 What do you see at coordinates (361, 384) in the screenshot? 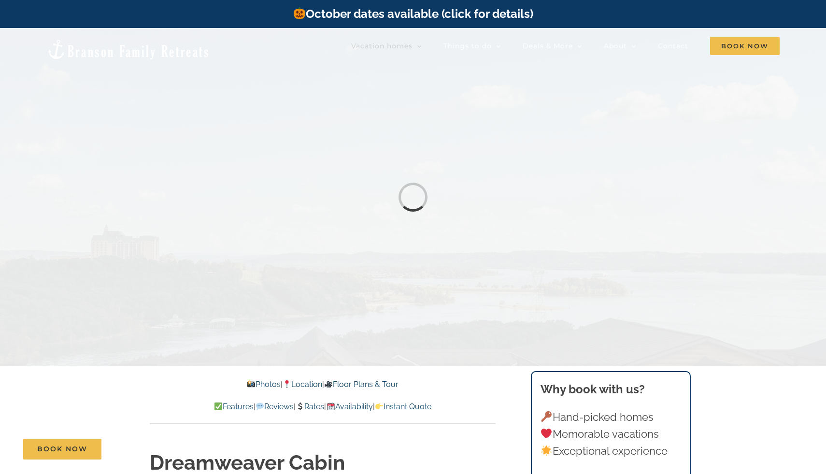
I see `a: Floor Plans & Tour` at bounding box center [361, 384].